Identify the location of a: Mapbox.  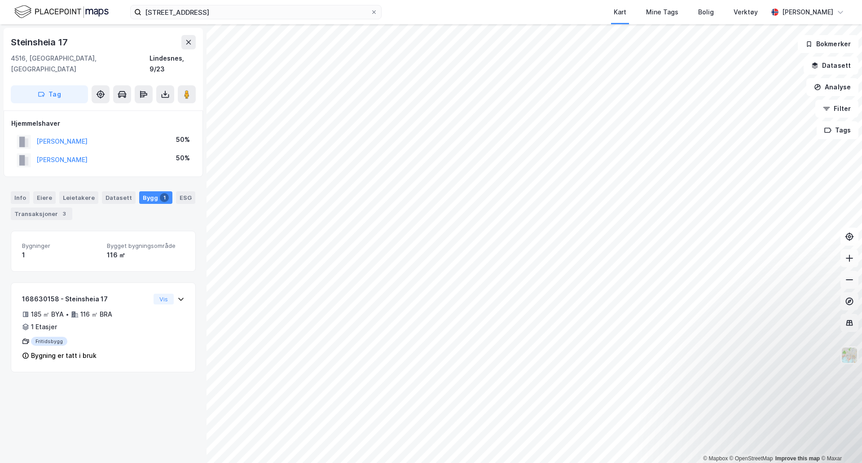
(715, 458).